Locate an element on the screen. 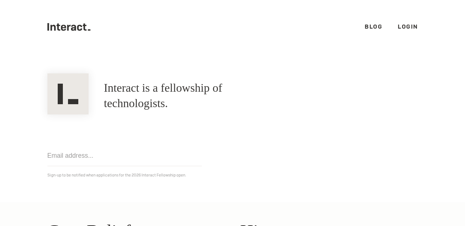 The height and width of the screenshot is (226, 465). input: Email address... is located at coordinates (125, 156).